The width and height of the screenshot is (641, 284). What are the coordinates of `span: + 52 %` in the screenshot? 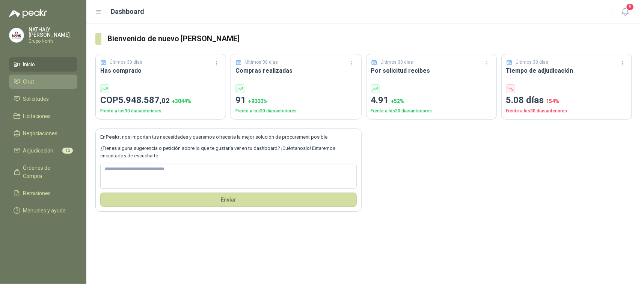 It's located at (397, 101).